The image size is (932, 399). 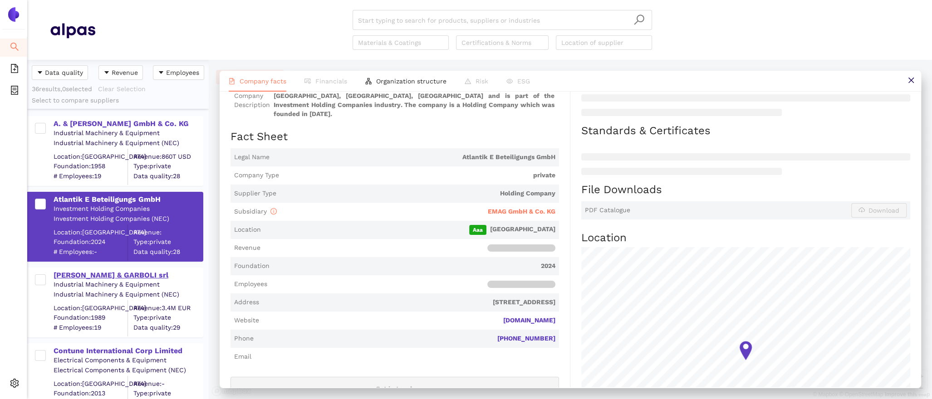 I want to click on h2: Location, so click(x=745, y=238).